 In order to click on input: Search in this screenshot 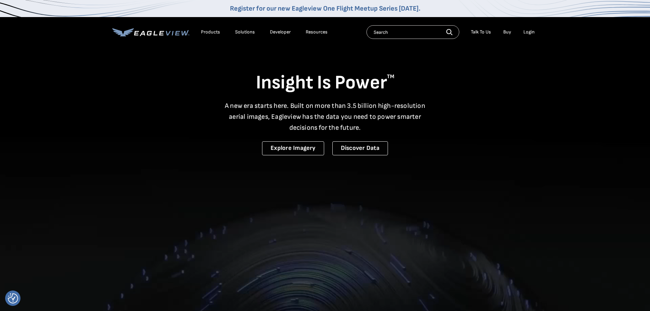, I will do `click(413, 32)`.